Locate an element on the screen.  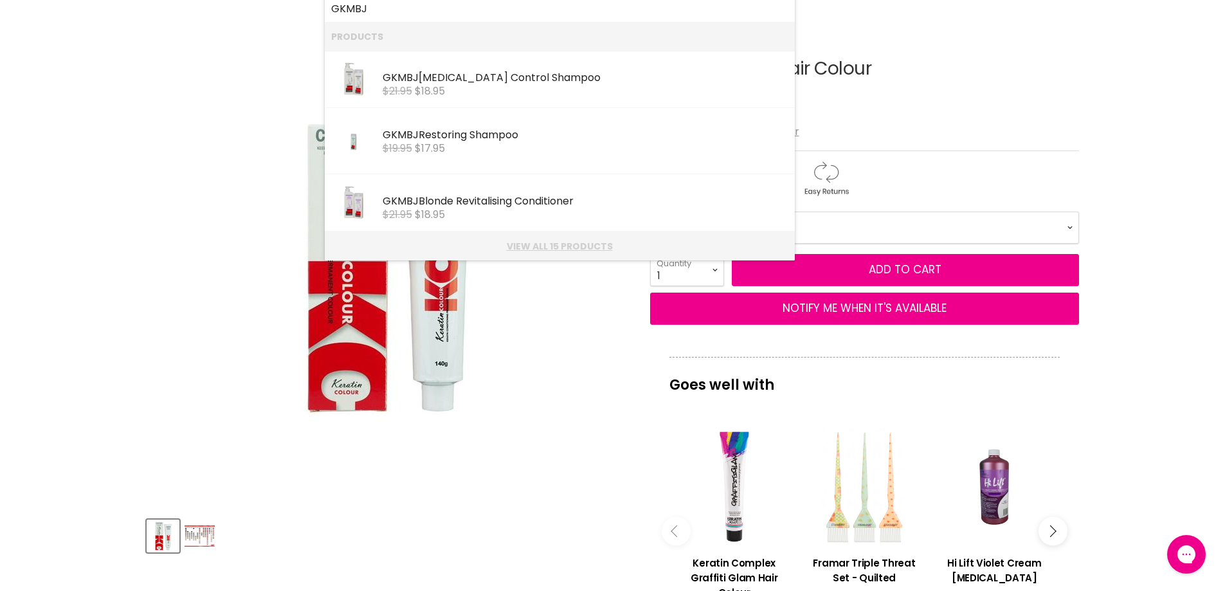
p: Goes well with is located at coordinates (864, 378).